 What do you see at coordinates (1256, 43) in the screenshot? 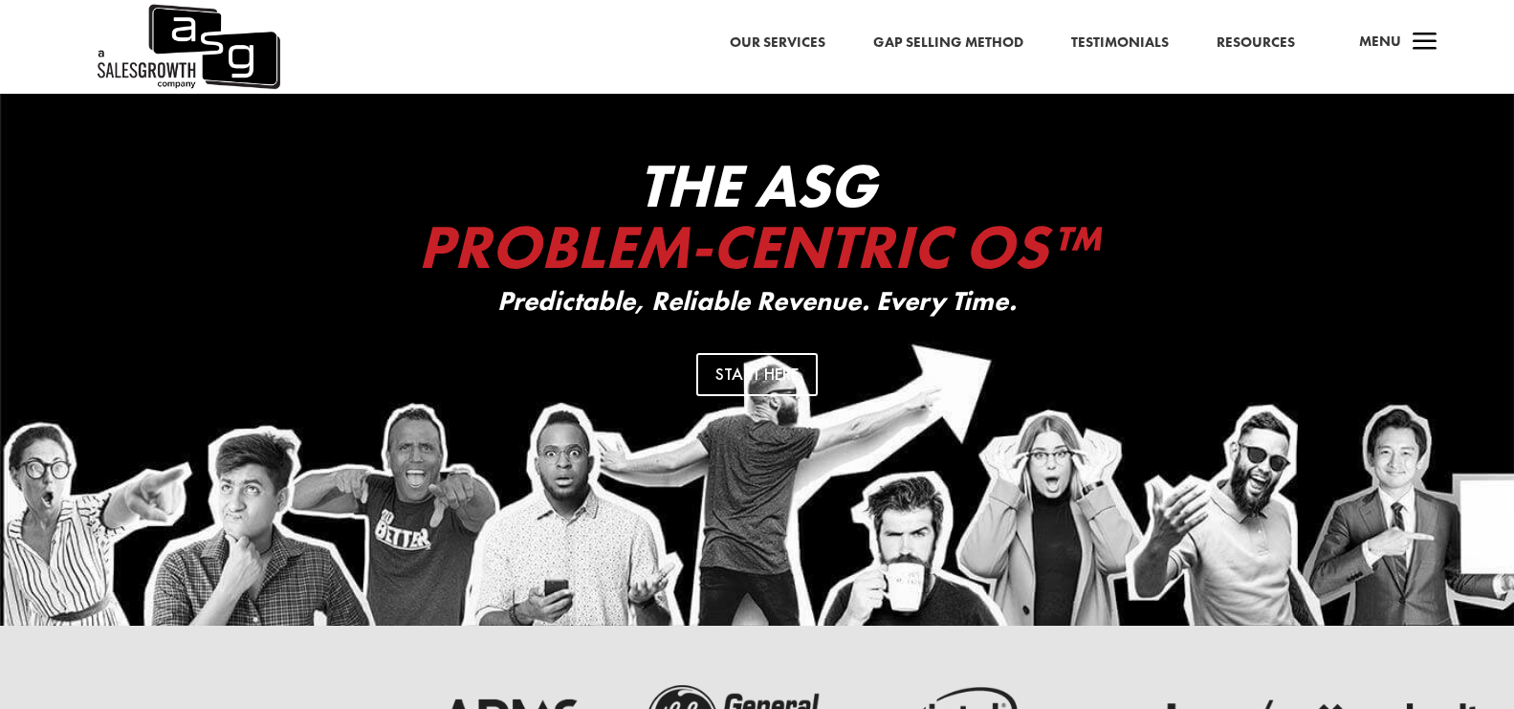
I see `a: Resources` at bounding box center [1256, 43].